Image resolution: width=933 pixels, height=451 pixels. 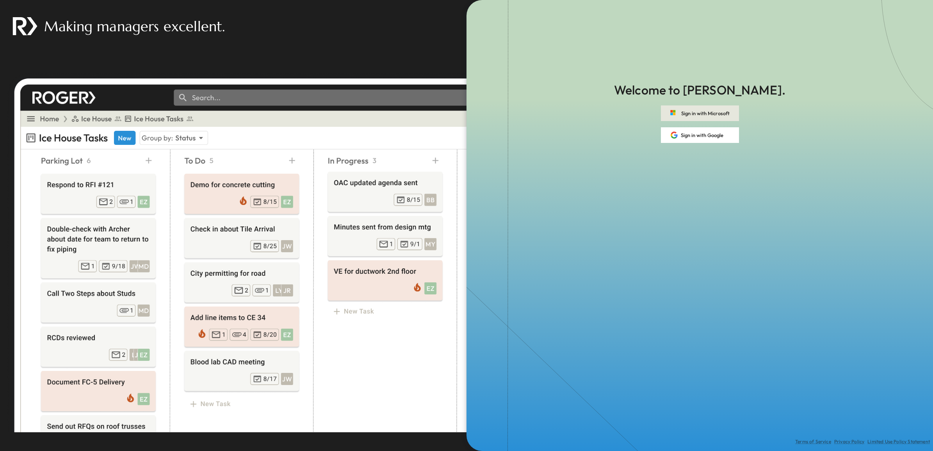 What do you see at coordinates (700, 113) in the screenshot?
I see `button: Sign in with Microsoft` at bounding box center [700, 113].